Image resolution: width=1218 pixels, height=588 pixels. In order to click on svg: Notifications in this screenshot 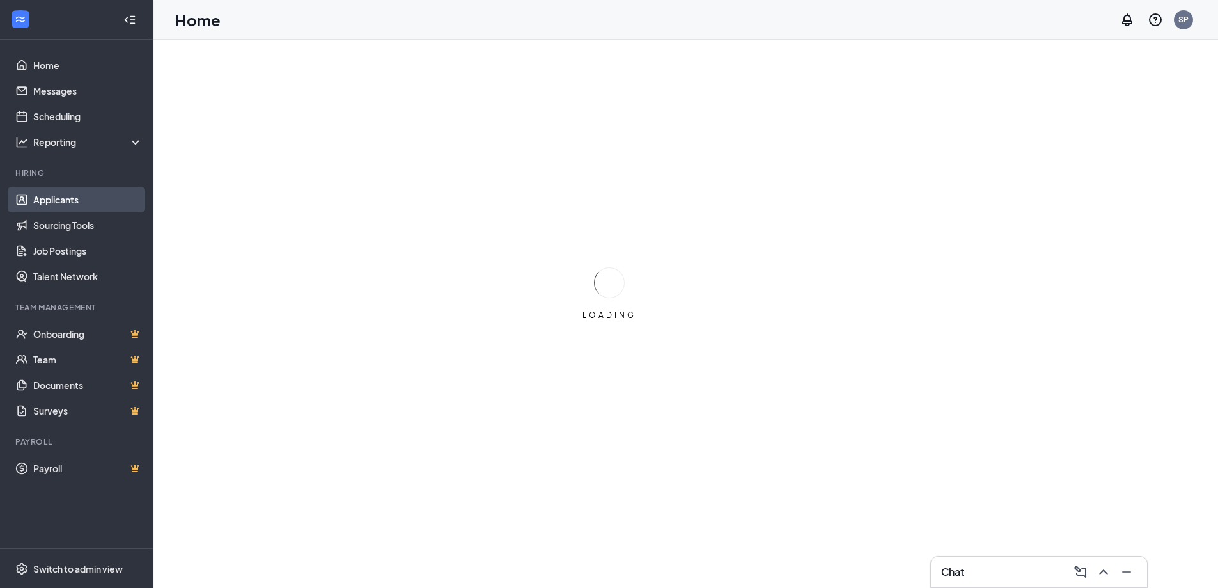, I will do `click(1127, 20)`.